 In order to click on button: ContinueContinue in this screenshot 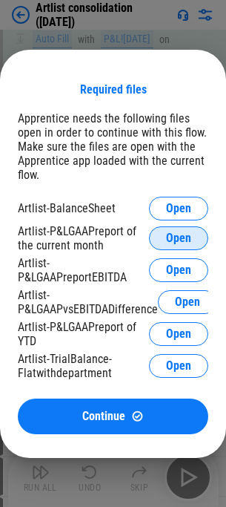, I will do `click(113, 416)`.